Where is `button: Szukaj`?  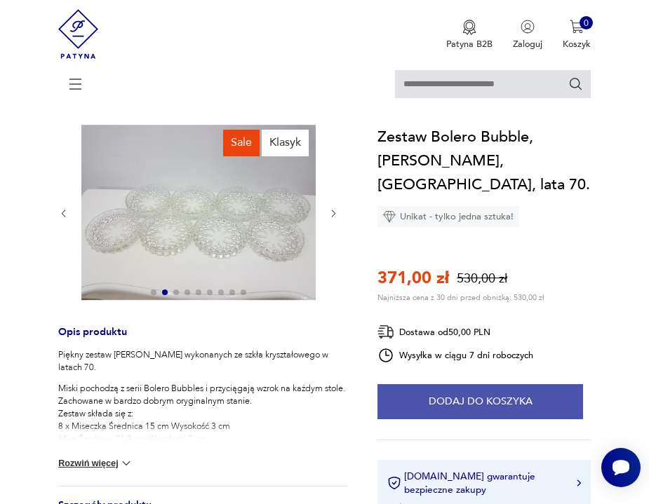 button: Szukaj is located at coordinates (576, 84).